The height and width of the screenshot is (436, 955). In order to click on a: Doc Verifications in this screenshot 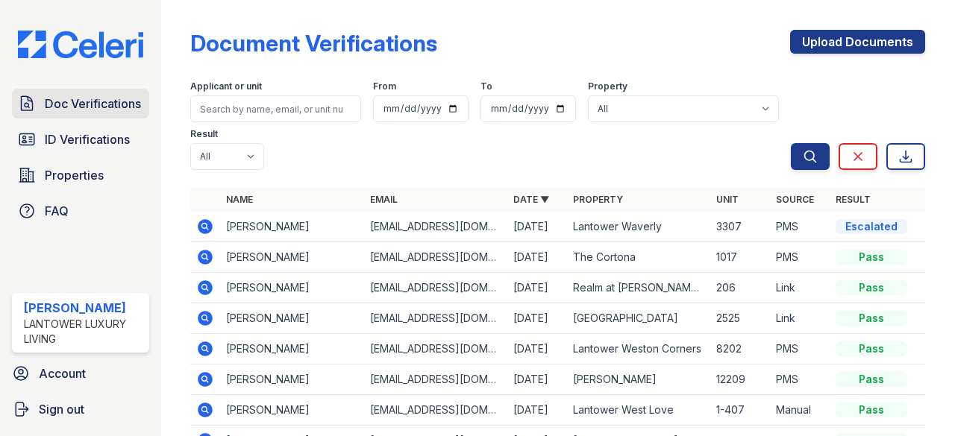, I will do `click(81, 104)`.